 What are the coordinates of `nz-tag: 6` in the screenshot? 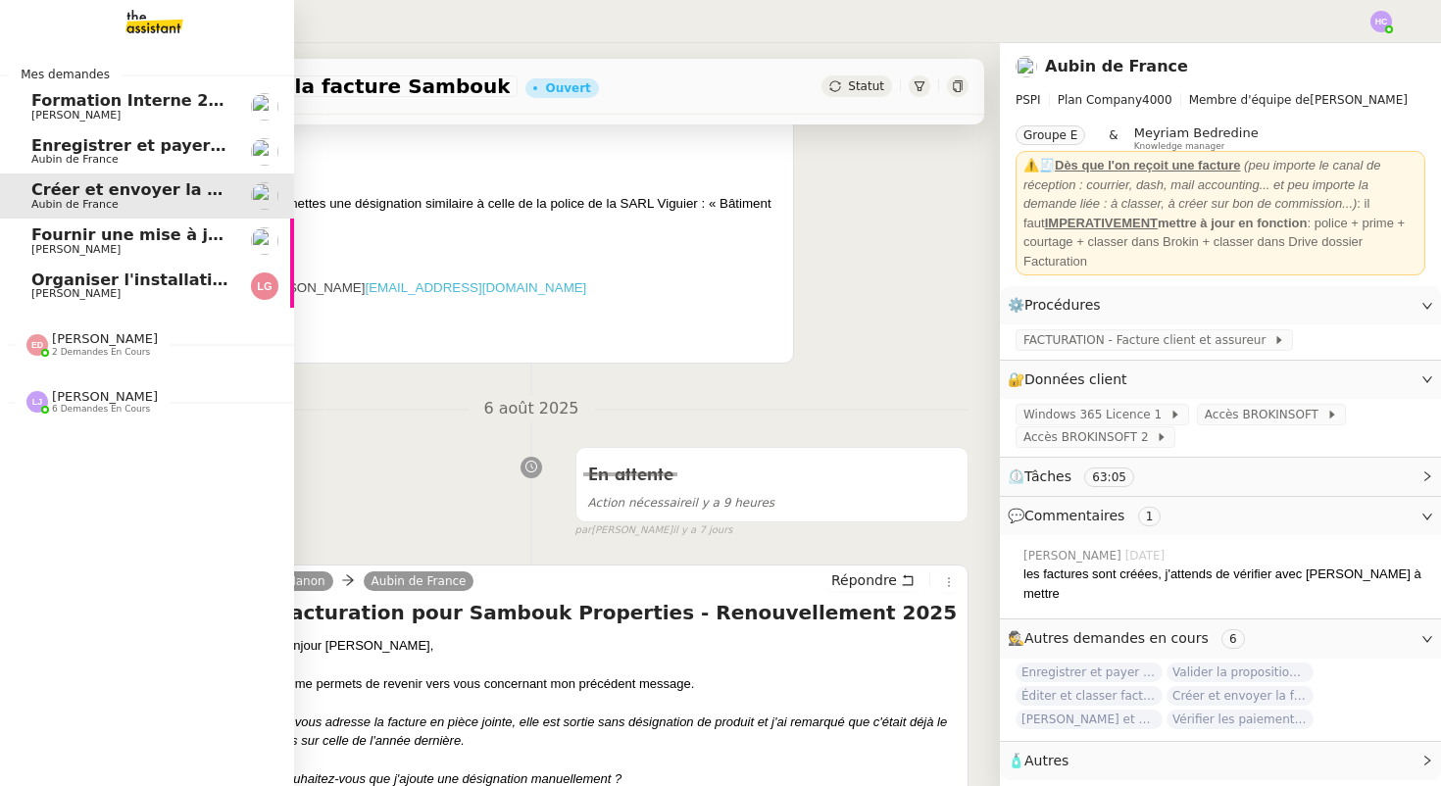 It's located at (1233, 639).